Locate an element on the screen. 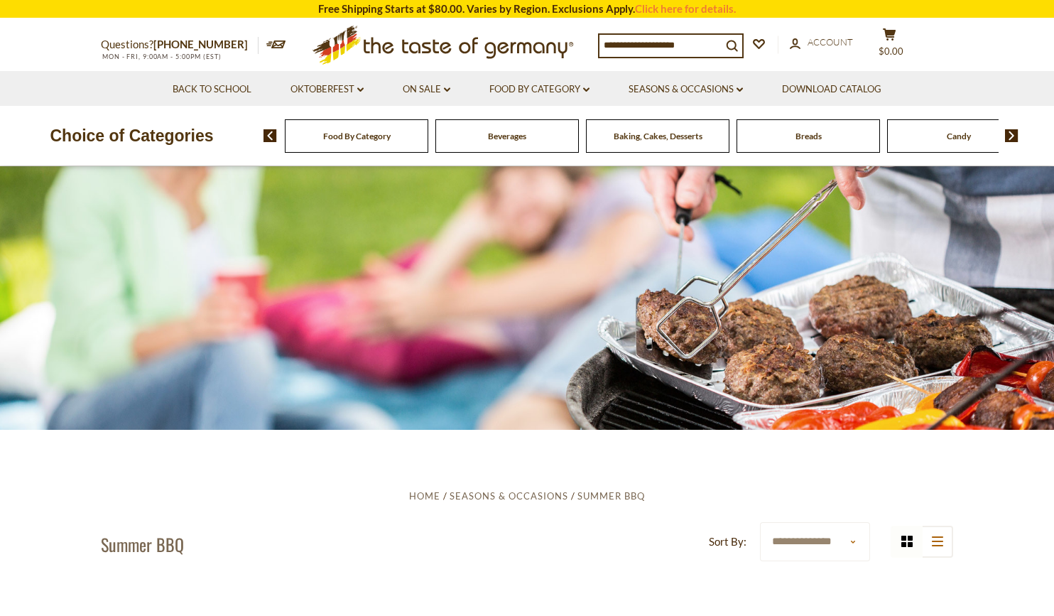  span: Candy is located at coordinates (959, 136).